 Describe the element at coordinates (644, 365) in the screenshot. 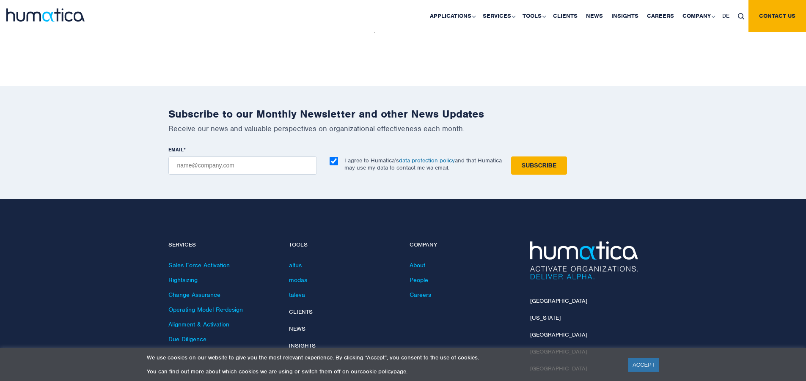

I see `a: ACCEPT` at that location.